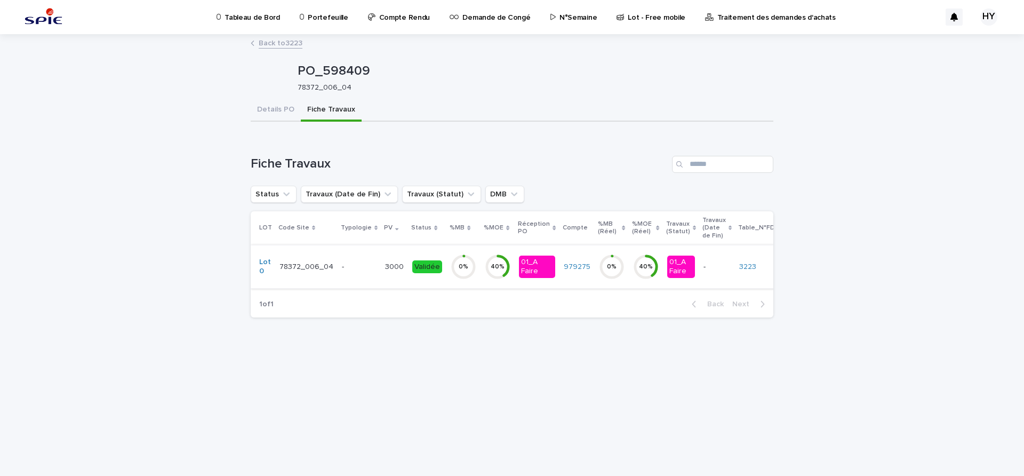 The height and width of the screenshot is (476, 1024). Describe the element at coordinates (712, 304) in the screenshot. I see `span: Back` at that location.